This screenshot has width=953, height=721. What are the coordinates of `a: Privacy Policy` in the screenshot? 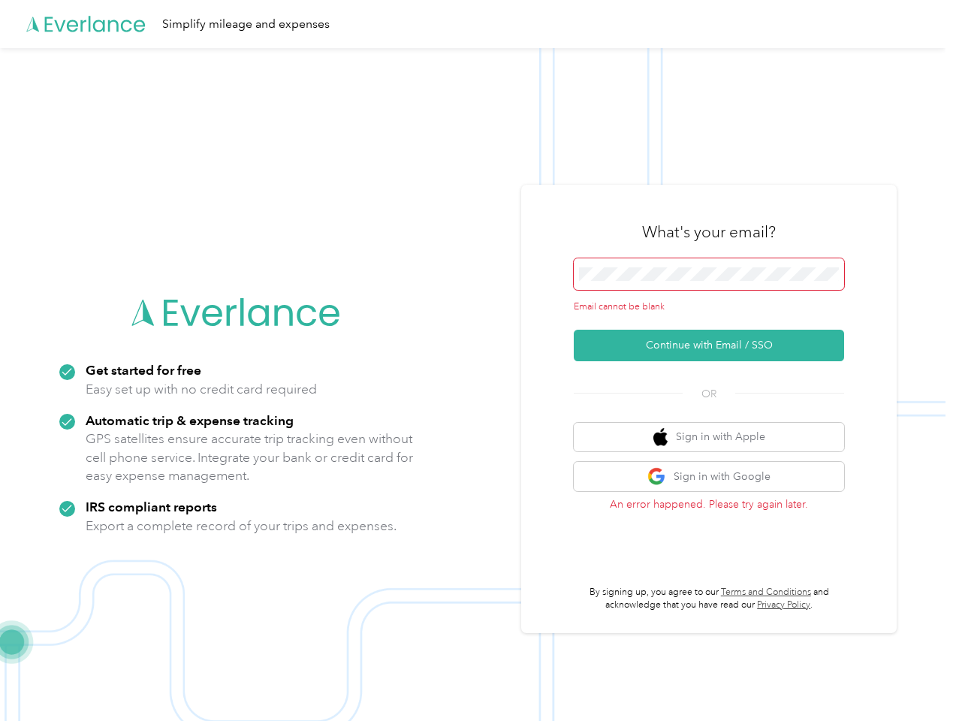 It's located at (783, 605).